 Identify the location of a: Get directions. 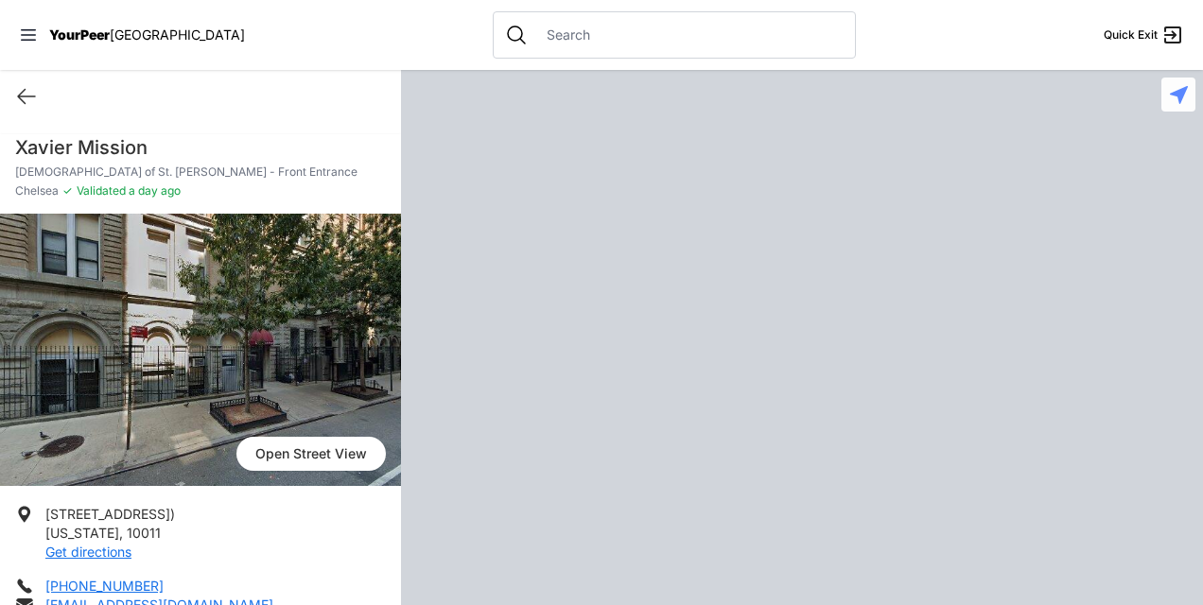
(88, 551).